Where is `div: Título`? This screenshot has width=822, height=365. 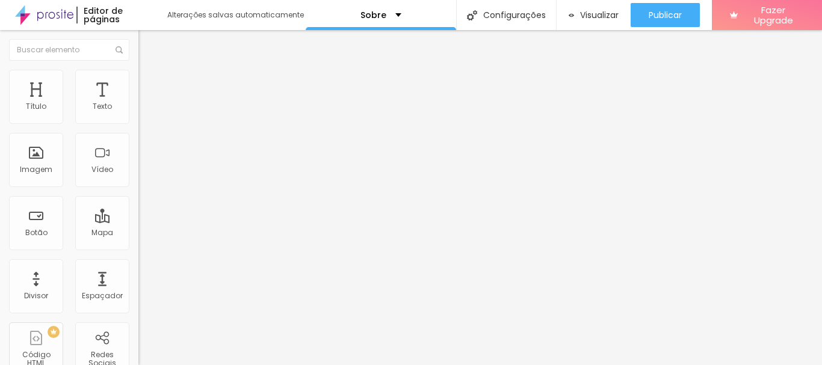 div: Título is located at coordinates (36, 107).